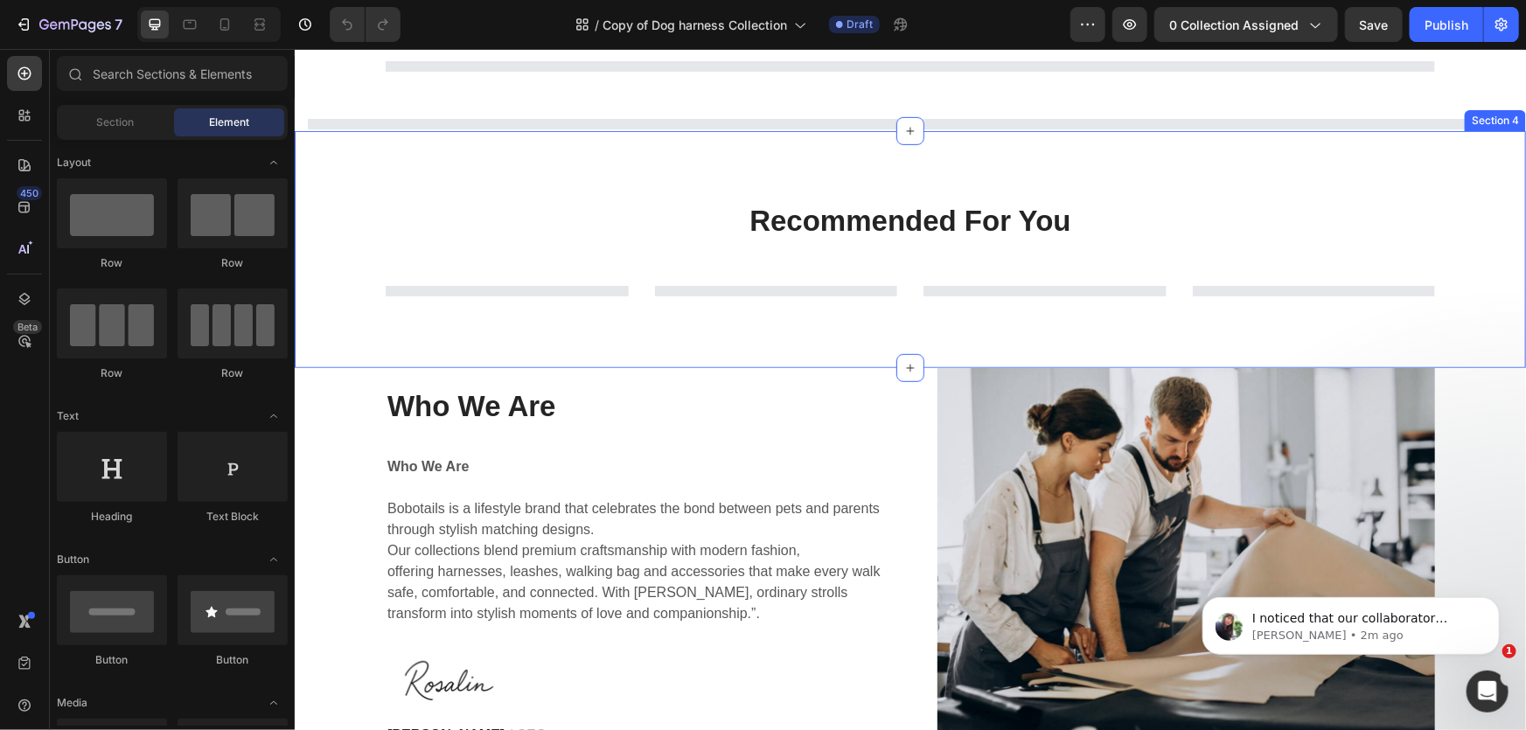 Image resolution: width=1526 pixels, height=730 pixels. I want to click on span: Copy of Dog harness Collection, so click(694, 24).